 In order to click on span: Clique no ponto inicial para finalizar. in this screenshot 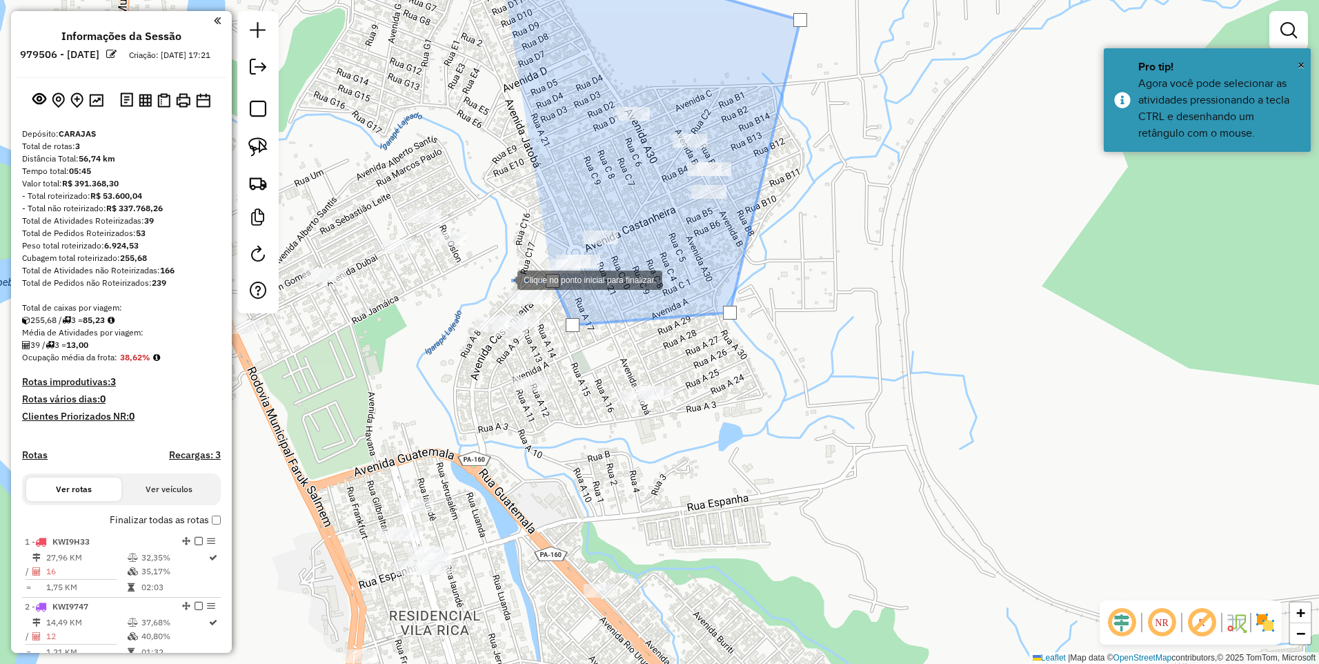, I will do `click(590, 280)`.